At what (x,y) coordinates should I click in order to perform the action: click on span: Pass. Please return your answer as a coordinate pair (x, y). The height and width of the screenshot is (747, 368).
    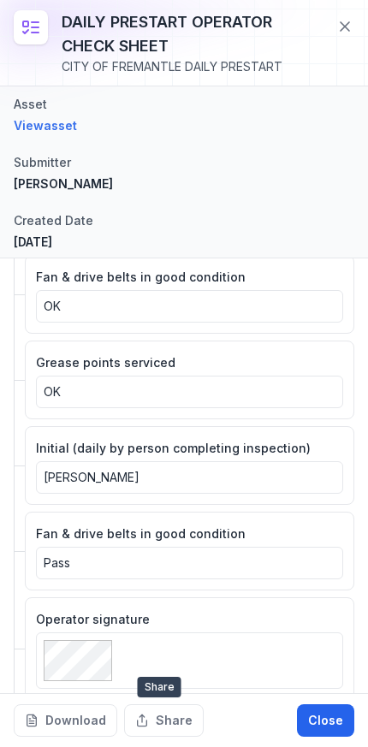
    Looking at the image, I should click on (56, 562).